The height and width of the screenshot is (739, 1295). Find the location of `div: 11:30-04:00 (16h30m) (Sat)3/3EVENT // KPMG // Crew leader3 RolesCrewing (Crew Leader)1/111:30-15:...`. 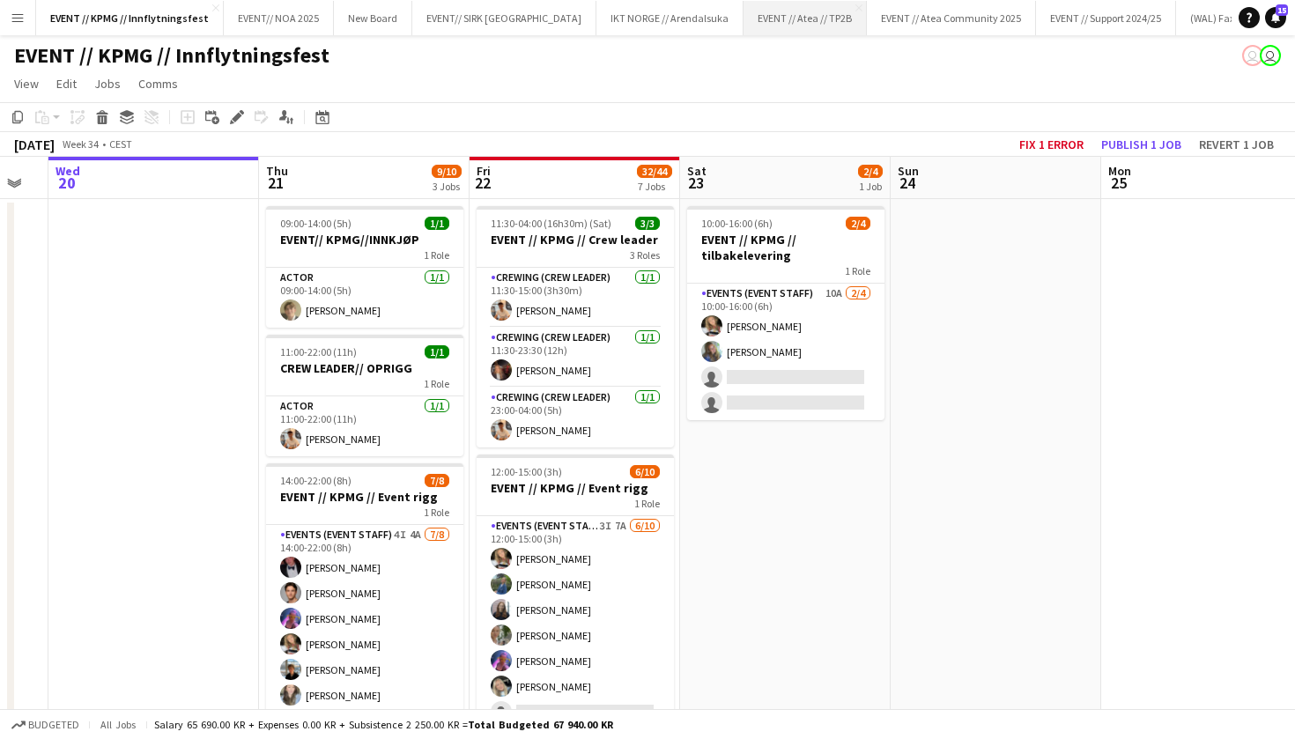

div: 11:30-04:00 (16h30m) (Sat)3/3EVENT // KPMG // Crew leader3 RolesCrewing (Crew Leader)1/111:30-15:... is located at coordinates (575, 327).